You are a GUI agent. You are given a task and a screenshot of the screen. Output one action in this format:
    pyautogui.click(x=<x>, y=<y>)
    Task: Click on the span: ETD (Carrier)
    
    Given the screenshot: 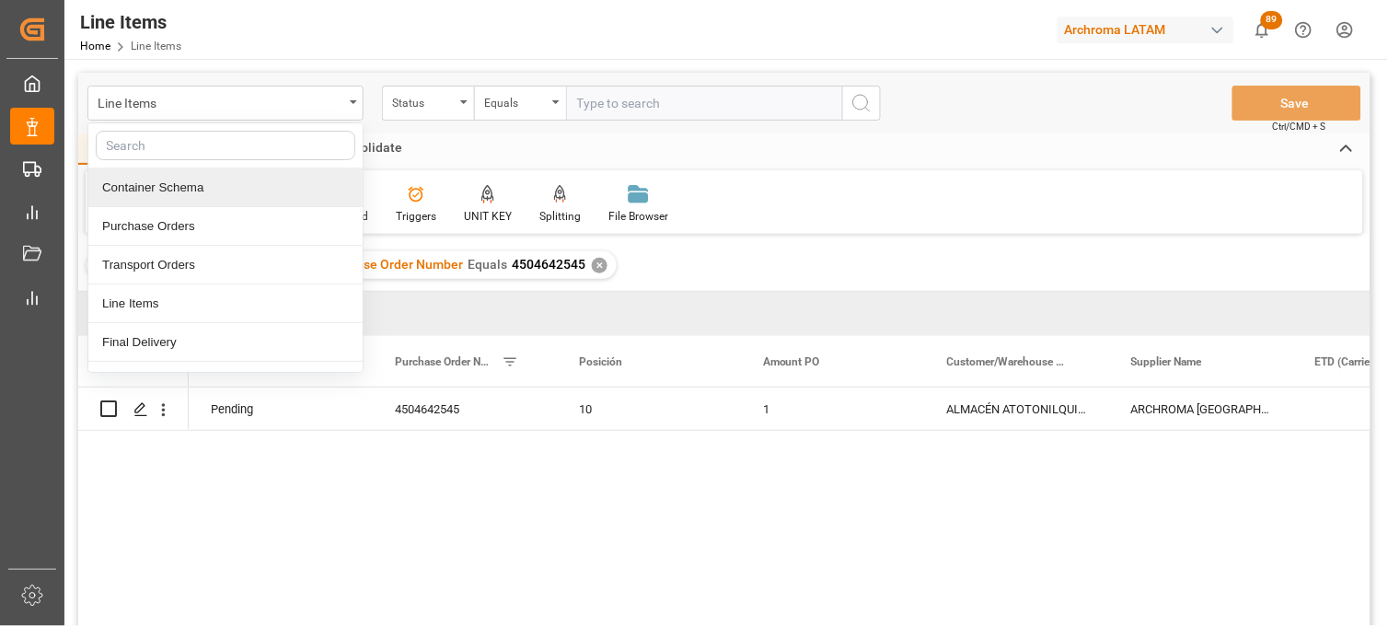 What is the action you would take?
    pyautogui.click(x=1347, y=362)
    